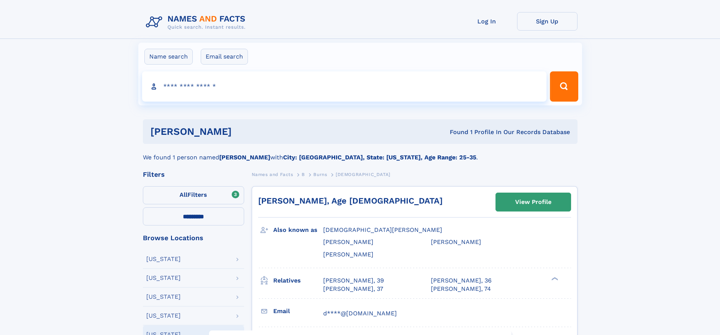  What do you see at coordinates (183, 195) in the screenshot?
I see `span: All` at bounding box center [183, 195].